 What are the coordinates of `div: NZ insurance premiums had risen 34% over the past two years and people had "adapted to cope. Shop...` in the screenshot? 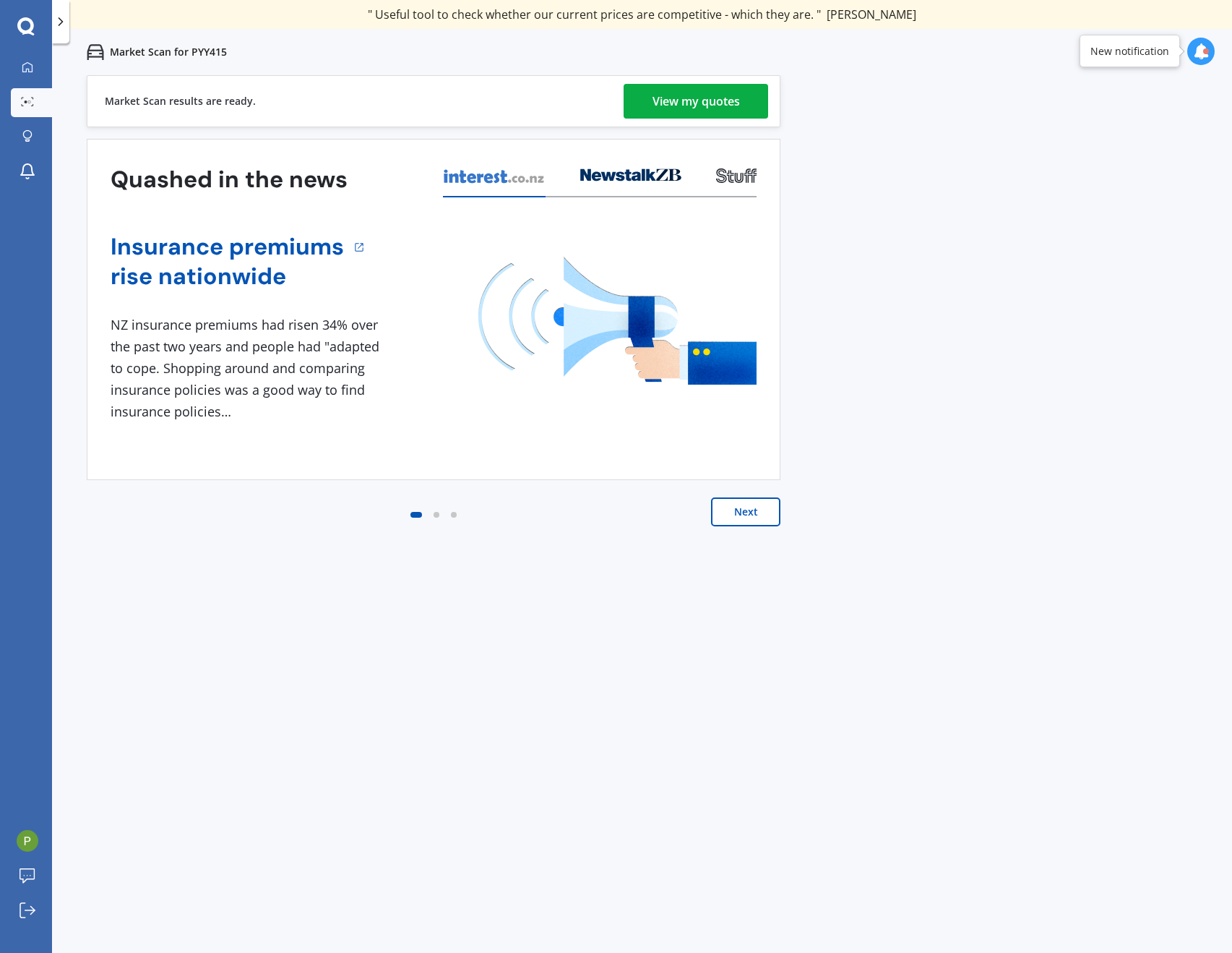 It's located at (248, 368).